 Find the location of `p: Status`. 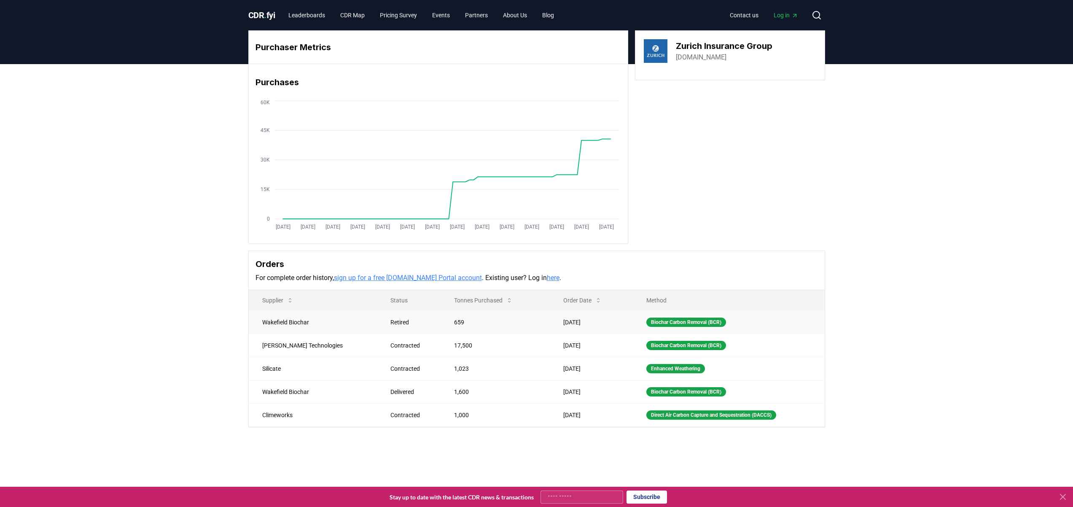

p: Status is located at coordinates (408, 300).